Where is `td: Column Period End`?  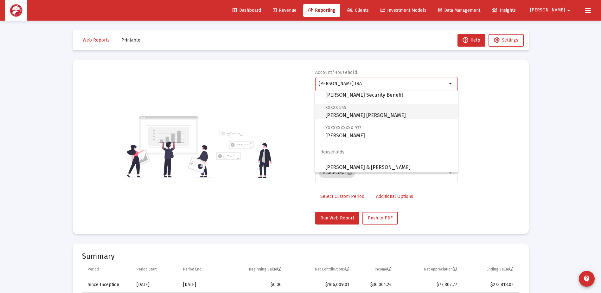 td: Column Period End is located at coordinates (201, 269).